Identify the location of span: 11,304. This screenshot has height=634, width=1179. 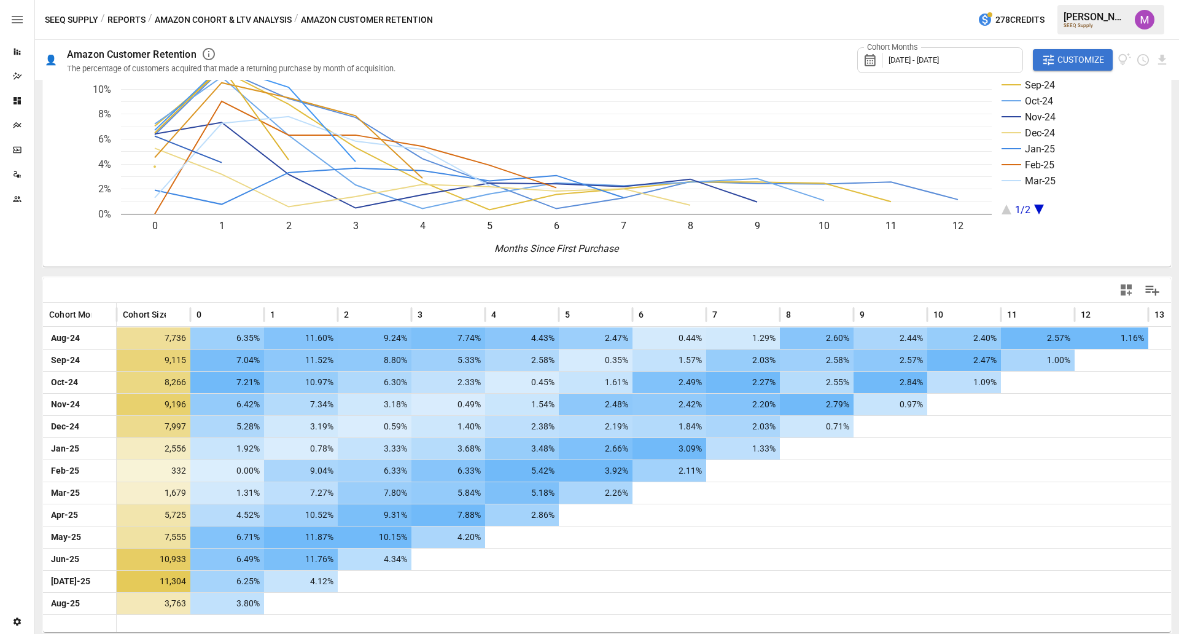
(155, 581).